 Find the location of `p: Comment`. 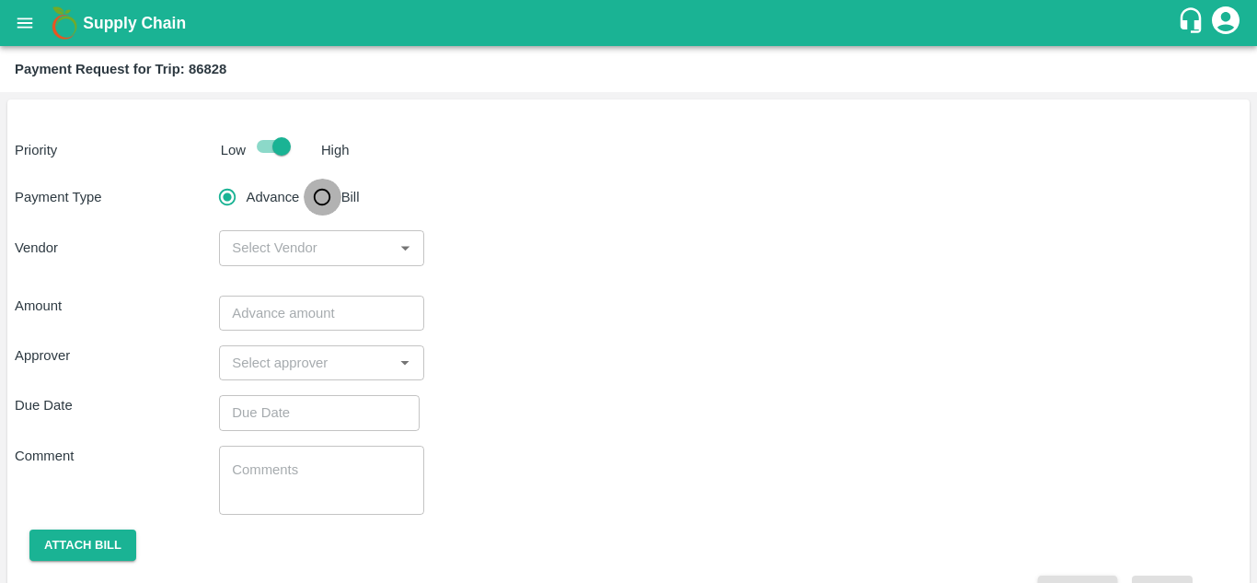

p: Comment is located at coordinates (117, 456).